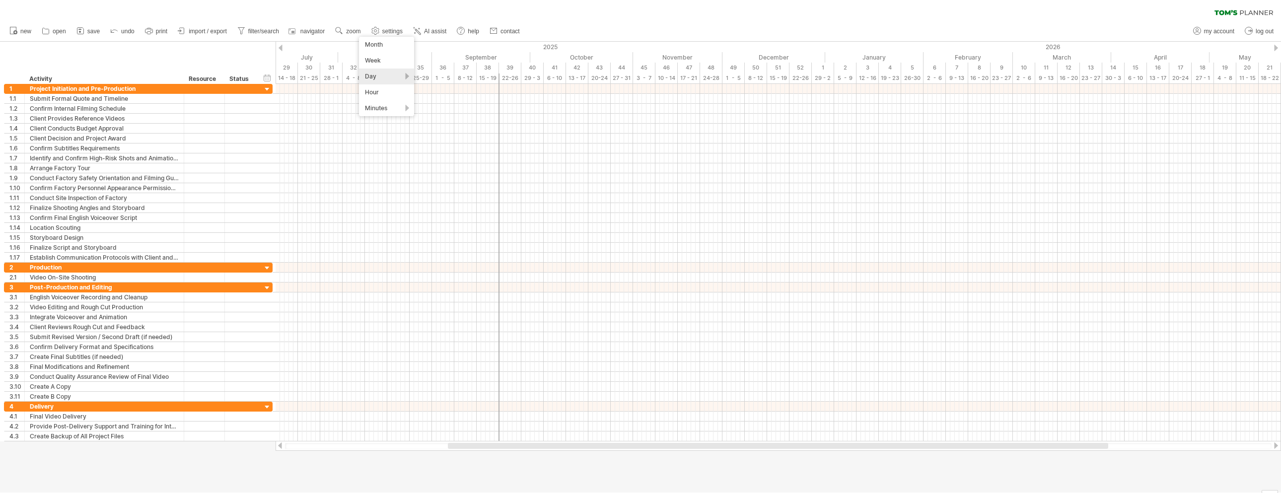 The height and width of the screenshot is (493, 1281). What do you see at coordinates (17, 327) in the screenshot?
I see `div: 3.4` at bounding box center [17, 327].